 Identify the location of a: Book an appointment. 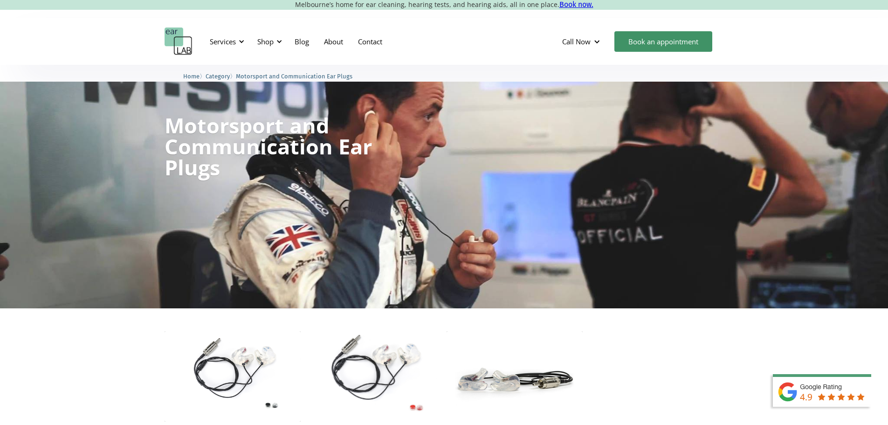
(663, 41).